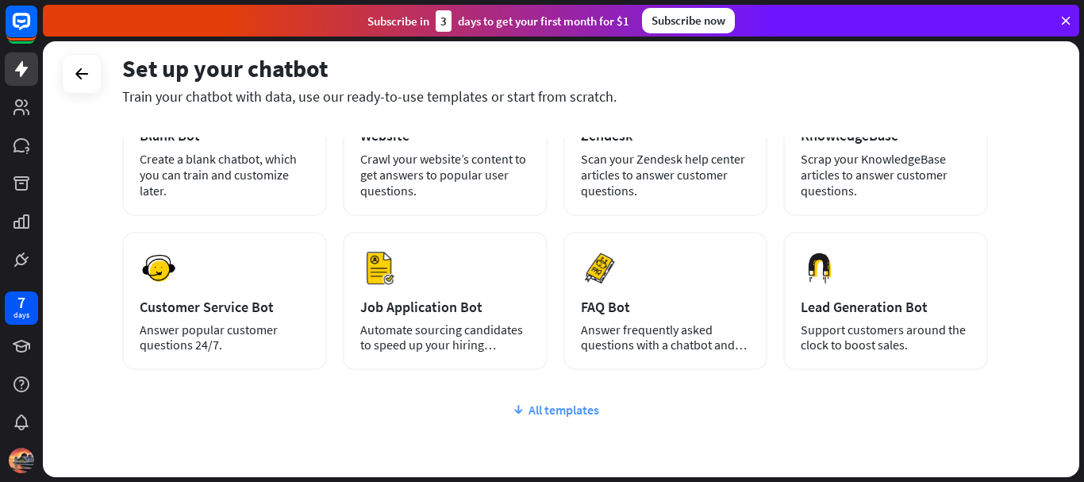 The image size is (1084, 482). What do you see at coordinates (445, 306) in the screenshot?
I see `div: Job Application Bot` at bounding box center [445, 306].